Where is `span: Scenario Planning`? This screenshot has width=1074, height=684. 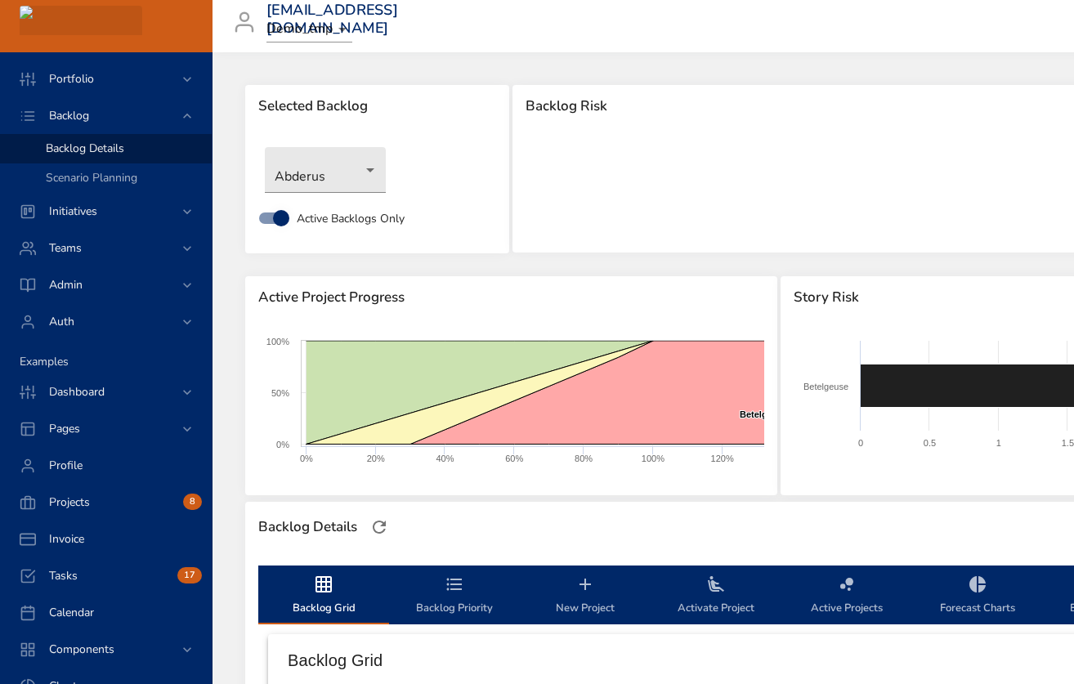
span: Scenario Planning is located at coordinates (92, 177).